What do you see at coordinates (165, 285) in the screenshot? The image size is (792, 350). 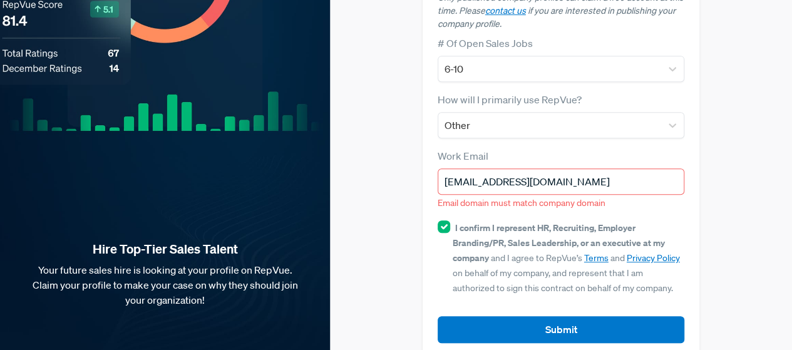 I see `p: Your future sales hire is looking at your profile on RepVue. Claim your profile to make your case...` at bounding box center [165, 285].